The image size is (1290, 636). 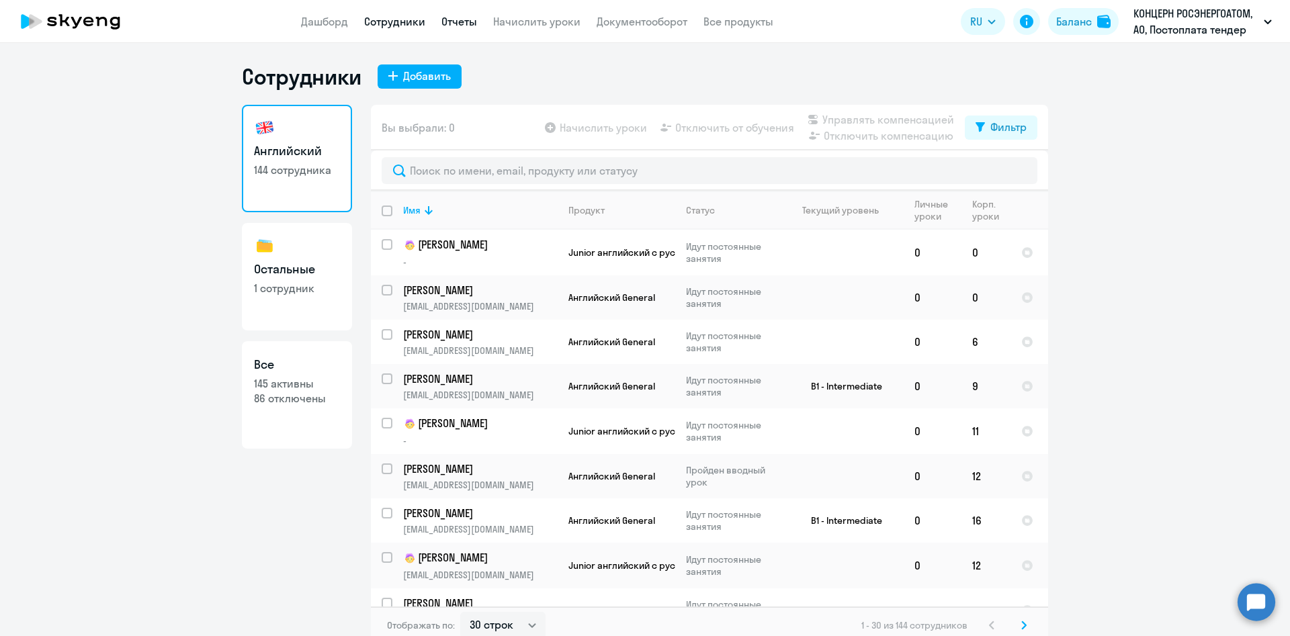 What do you see at coordinates (418, 128) in the screenshot?
I see `span: Вы выбрали: 0` at bounding box center [418, 128].